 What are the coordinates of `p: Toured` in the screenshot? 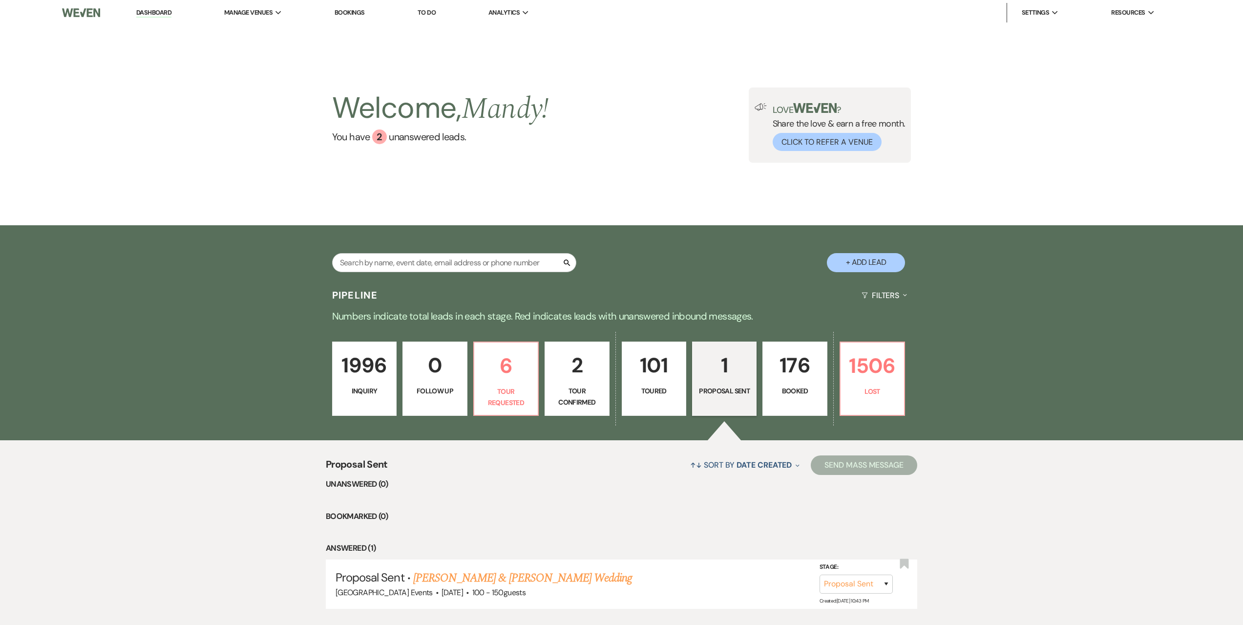 It's located at (654, 391).